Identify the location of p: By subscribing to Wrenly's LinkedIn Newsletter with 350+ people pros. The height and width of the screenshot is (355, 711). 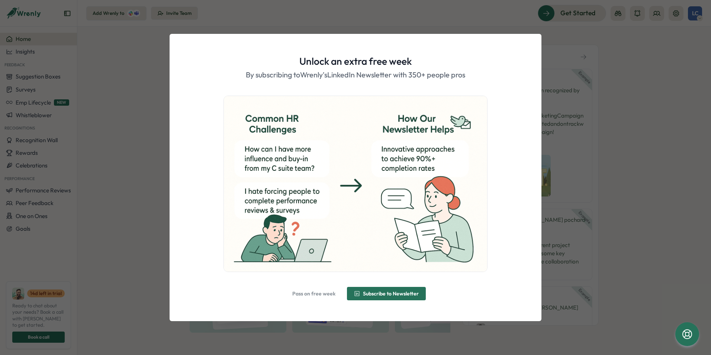
(356, 75).